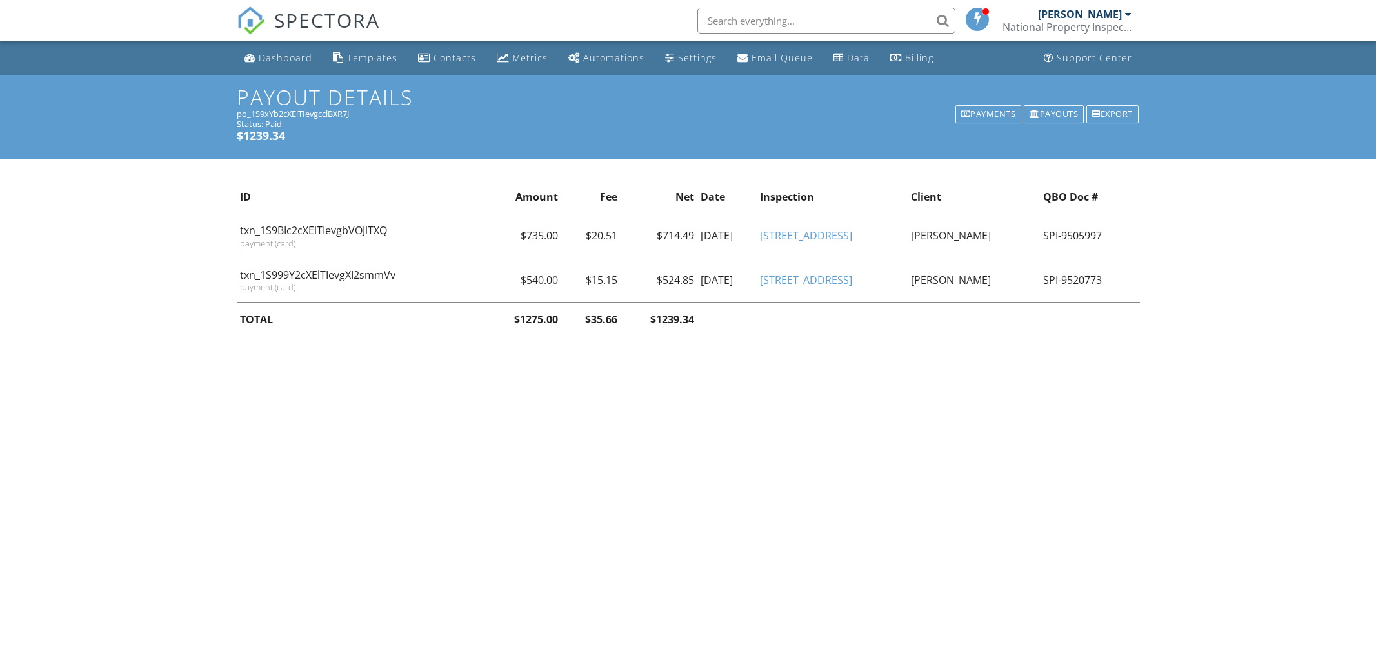 The height and width of the screenshot is (653, 1376). What do you see at coordinates (688, 97) in the screenshot?
I see `h1: Payout Details` at bounding box center [688, 97].